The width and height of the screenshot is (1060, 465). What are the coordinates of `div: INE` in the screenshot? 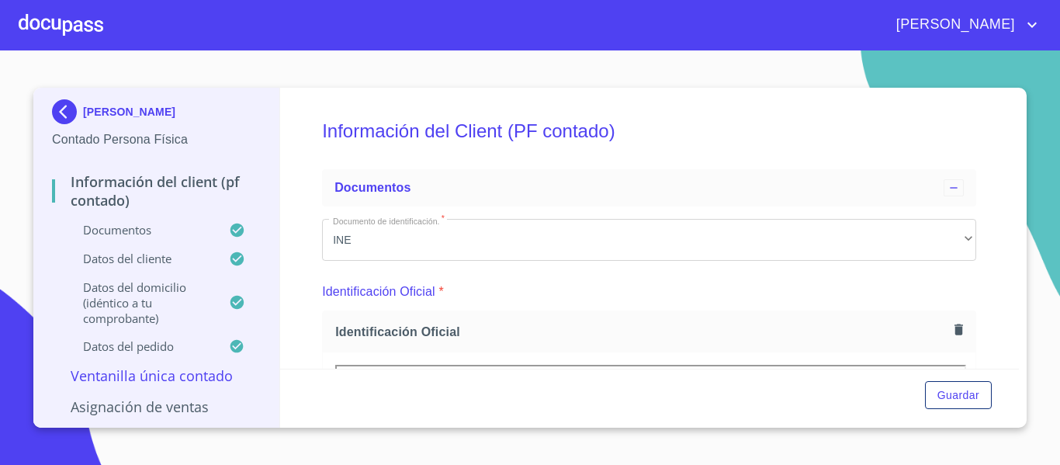 It's located at (649, 240).